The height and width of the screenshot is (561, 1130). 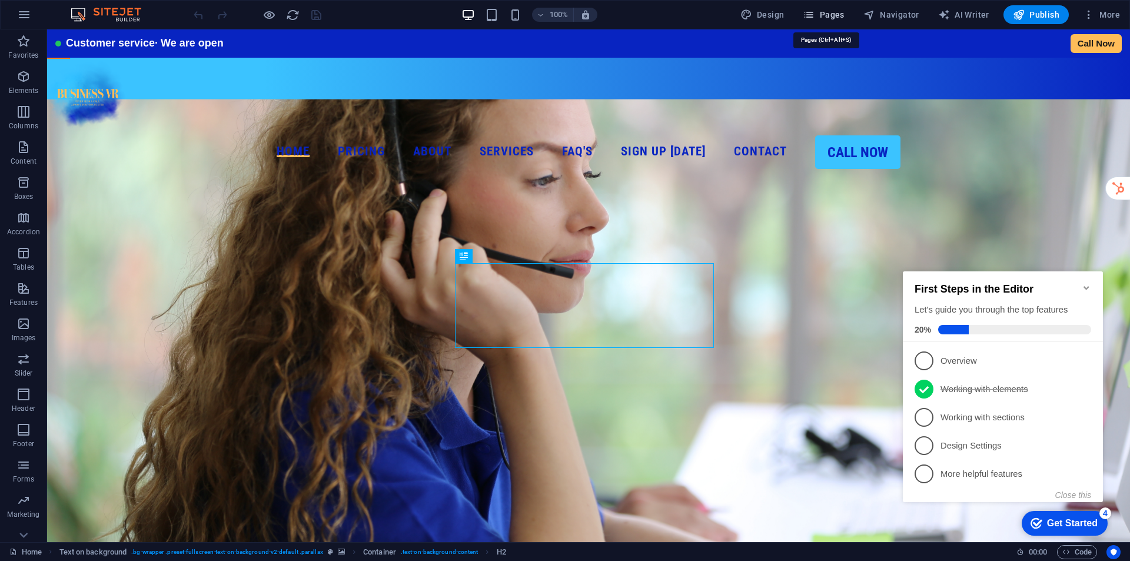 I want to click on p: Design Settings, so click(x=113, y=191).